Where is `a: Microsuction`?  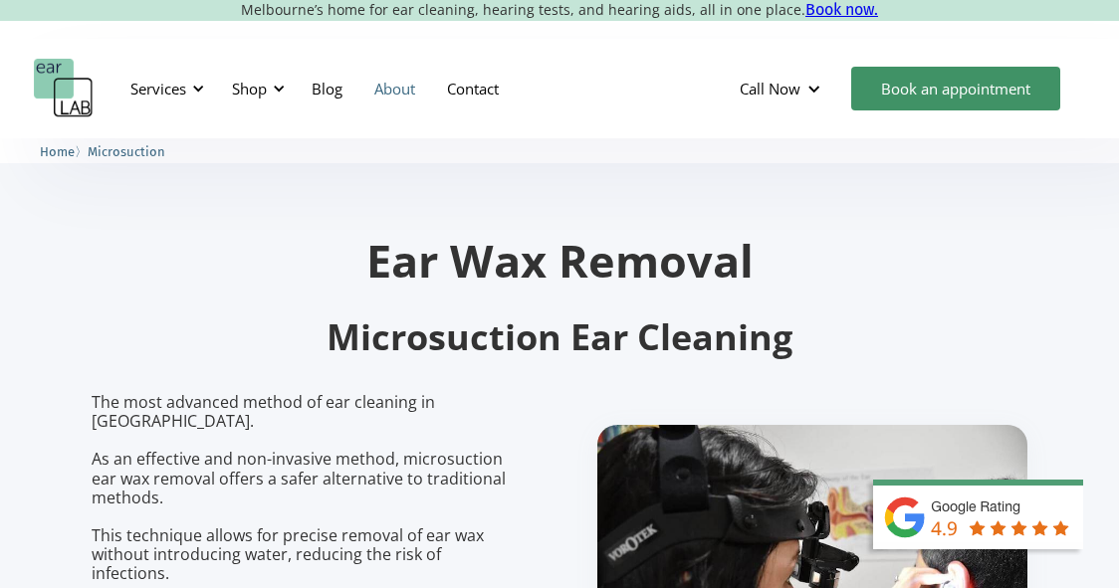 a: Microsuction is located at coordinates (126, 150).